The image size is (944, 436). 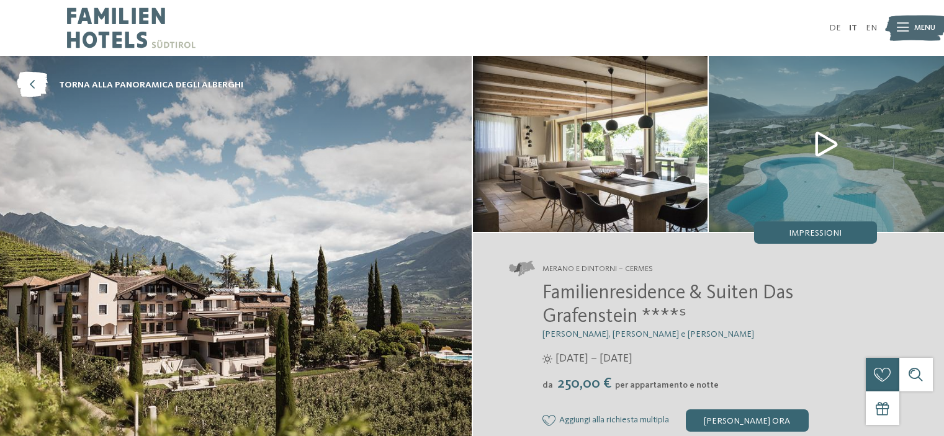 What do you see at coordinates (834, 28) in the screenshot?
I see `a: DE` at bounding box center [834, 28].